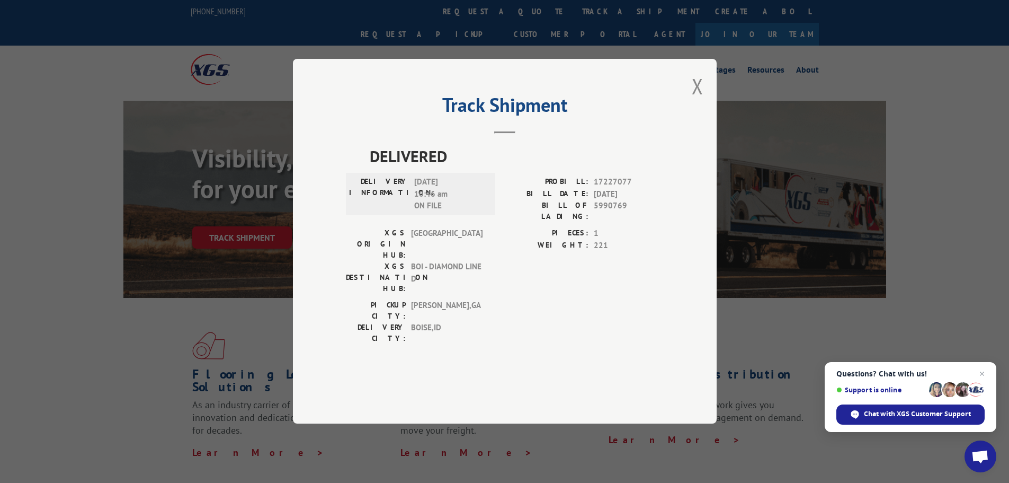  What do you see at coordinates (376, 333) in the screenshot?
I see `label: DELIVERY CITY:` at bounding box center [376, 333].